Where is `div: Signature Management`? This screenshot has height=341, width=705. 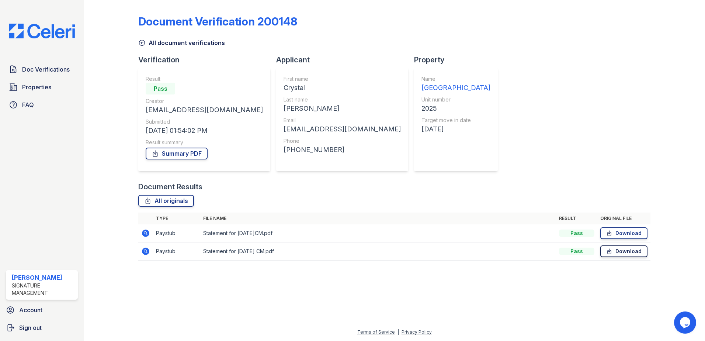 div: Signature Management is located at coordinates (43, 289).